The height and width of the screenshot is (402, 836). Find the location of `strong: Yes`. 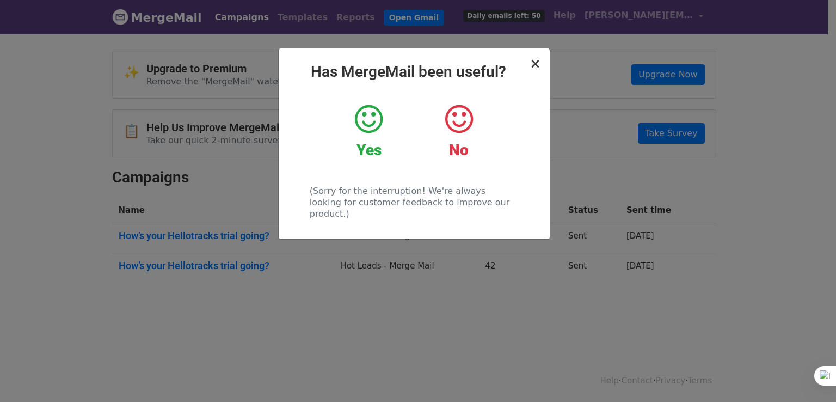

strong: Yes is located at coordinates (369, 150).